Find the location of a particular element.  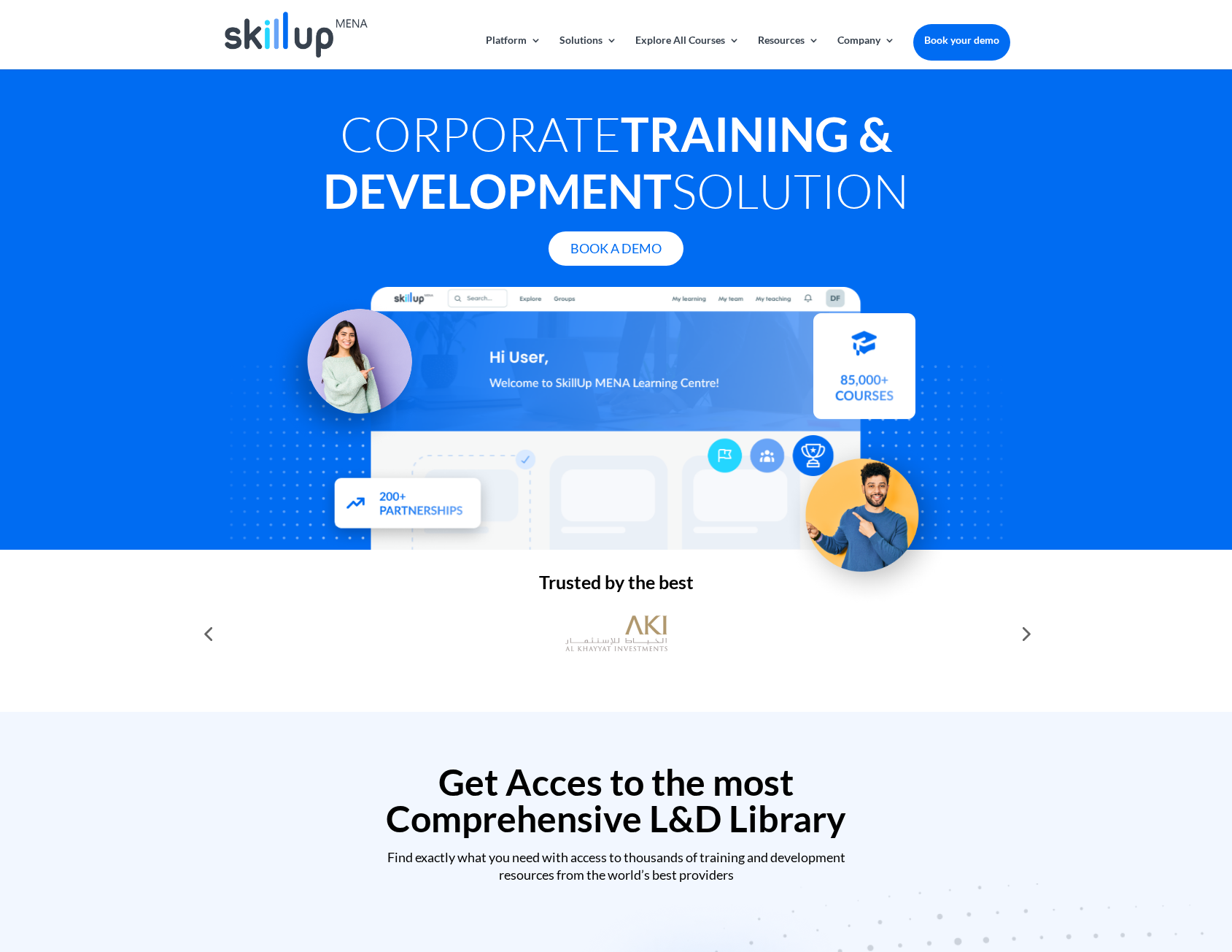

a: Resources is located at coordinates (789, 52).